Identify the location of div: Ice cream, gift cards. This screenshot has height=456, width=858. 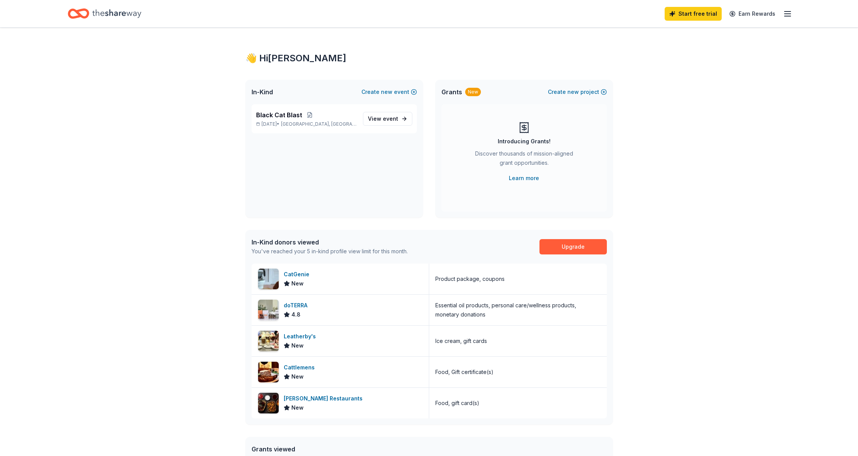
(461, 341).